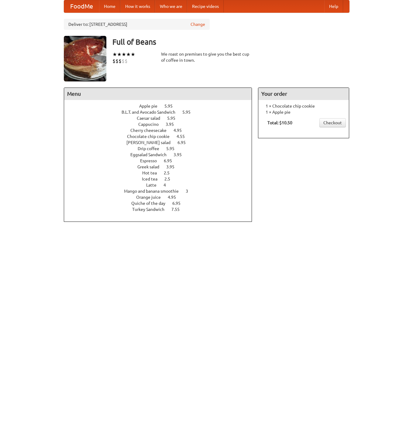 This screenshot has height=430, width=413. Describe the element at coordinates (333, 6) in the screenshot. I see `a: Help` at that location.